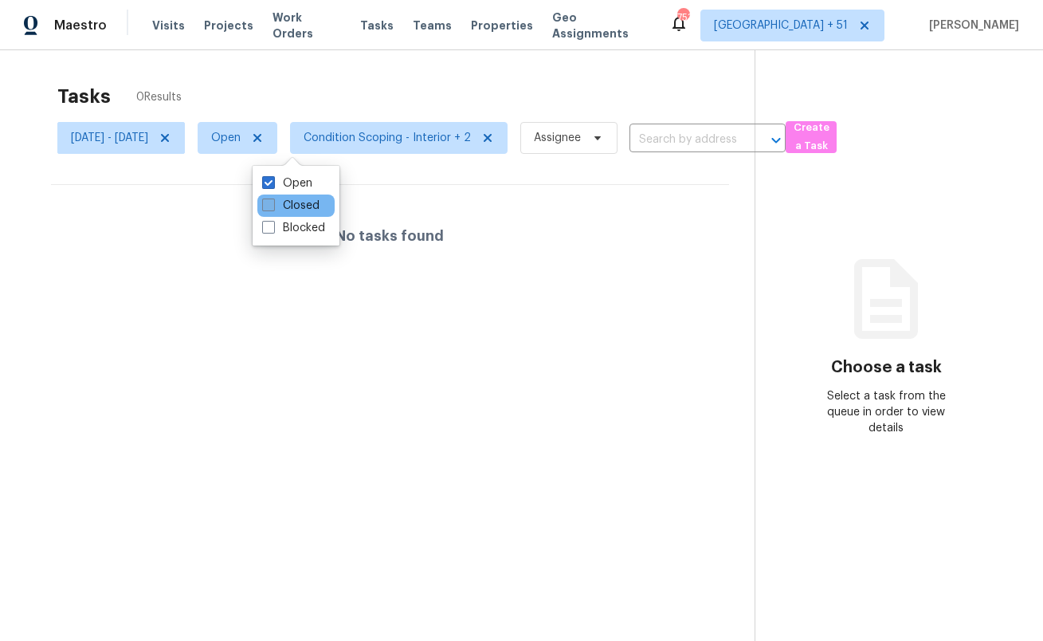 The image size is (1043, 641). What do you see at coordinates (229, 26) in the screenshot?
I see `span: Projects` at bounding box center [229, 26].